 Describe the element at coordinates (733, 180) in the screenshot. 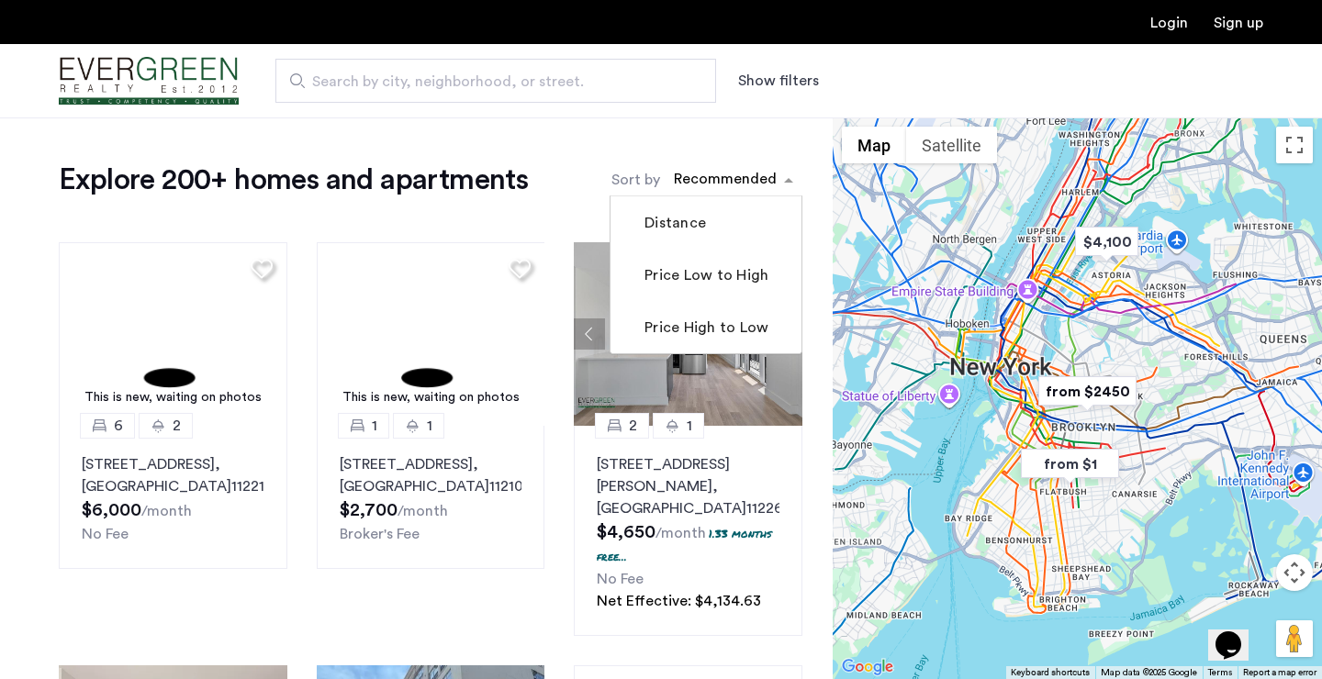

I see `ng-select: sort-apartment` at that location.